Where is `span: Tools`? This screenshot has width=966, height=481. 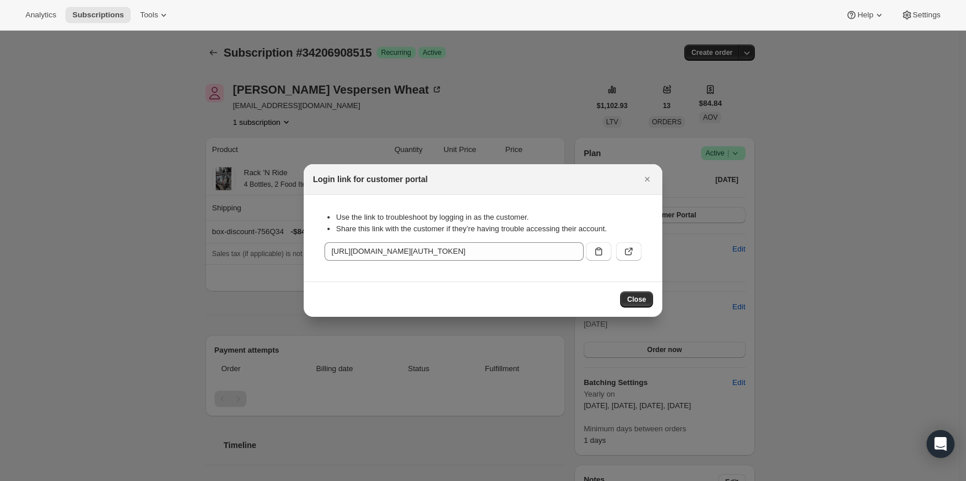 span: Tools is located at coordinates (149, 15).